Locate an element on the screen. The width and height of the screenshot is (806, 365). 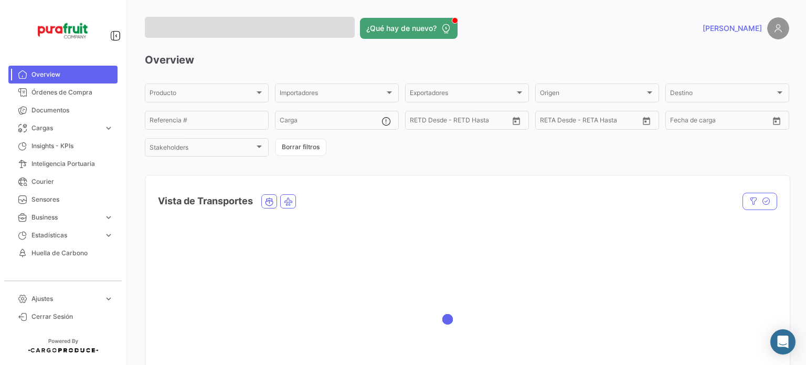
h4: Vista de Transportes is located at coordinates (205, 201).